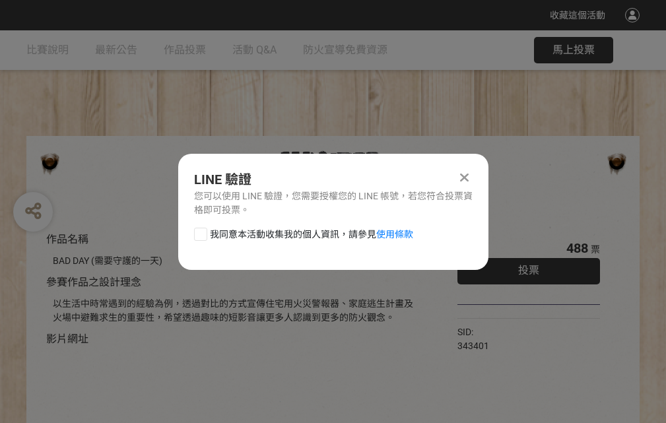  Describe the element at coordinates (311, 234) in the screenshot. I see `span: 我同意本活動收集我的個人資訊，請參見` at that location.